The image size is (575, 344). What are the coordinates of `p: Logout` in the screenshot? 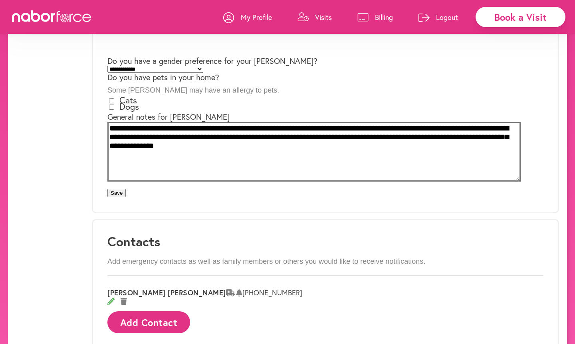 It's located at (447, 17).